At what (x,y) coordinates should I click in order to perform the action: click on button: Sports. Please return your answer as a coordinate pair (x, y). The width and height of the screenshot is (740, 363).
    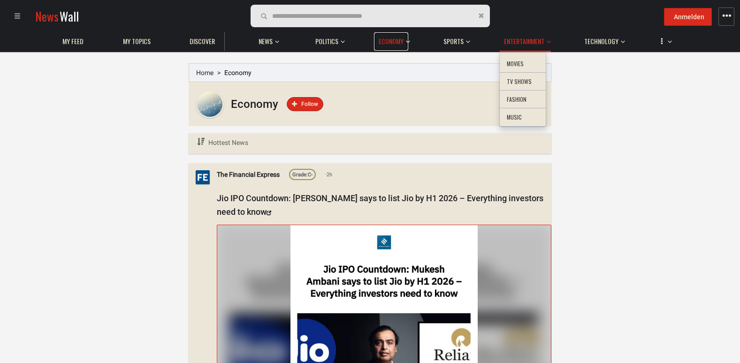
    Looking at the image, I should click on (454, 39).